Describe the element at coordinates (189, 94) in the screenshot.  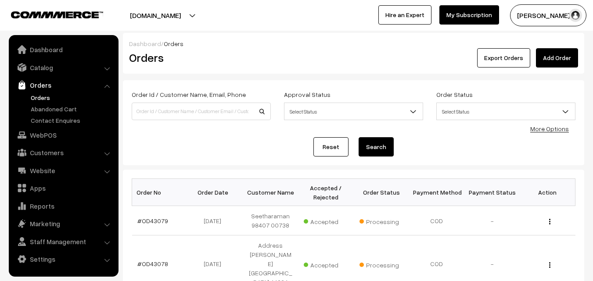
I see `label: Order Id / Customer Name, Email, Phone` at that location.